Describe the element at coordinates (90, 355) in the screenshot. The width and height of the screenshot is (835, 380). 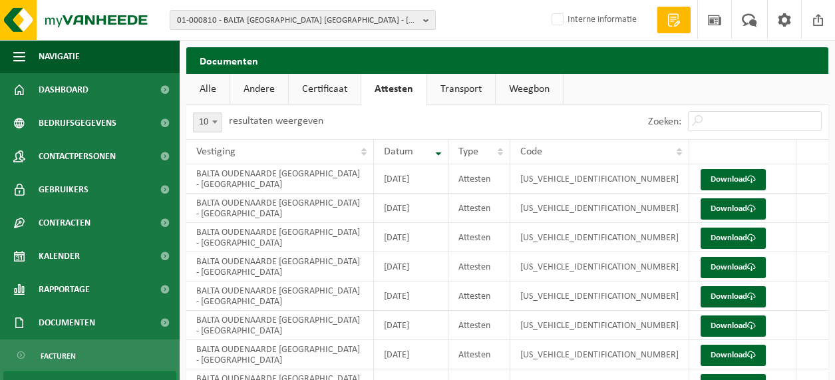
I see `a: Facturen` at that location.